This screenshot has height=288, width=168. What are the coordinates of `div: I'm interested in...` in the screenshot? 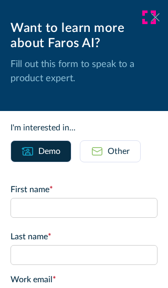 It's located at (84, 128).